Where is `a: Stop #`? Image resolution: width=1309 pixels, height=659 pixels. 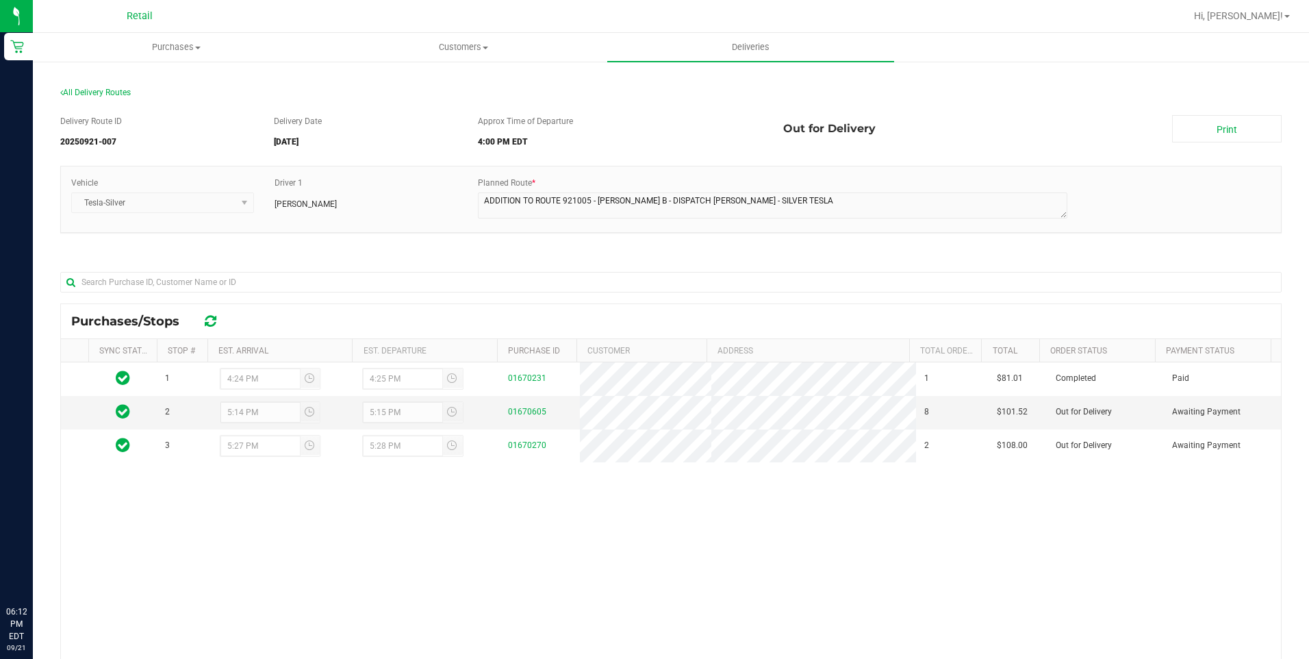 a: Stop # is located at coordinates (181, 351).